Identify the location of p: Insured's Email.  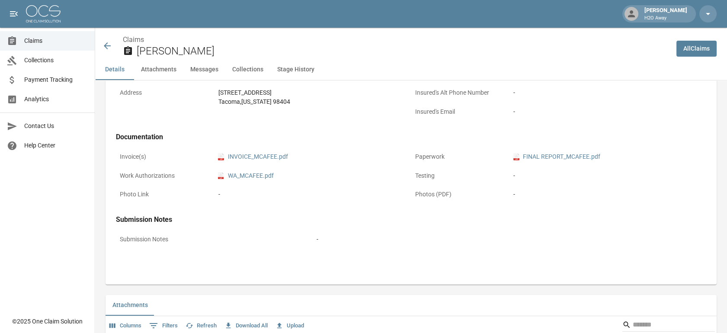
(460, 112).